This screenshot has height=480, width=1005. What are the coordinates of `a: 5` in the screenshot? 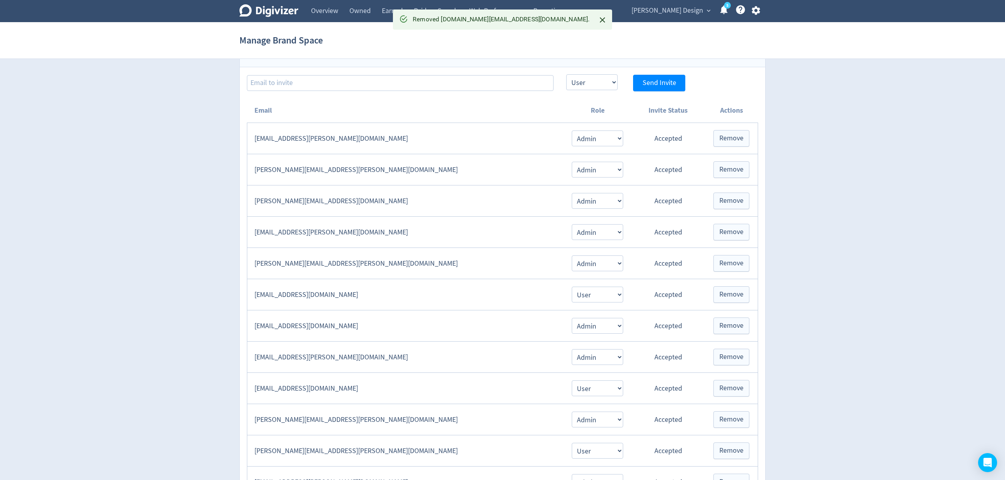 It's located at (727, 5).